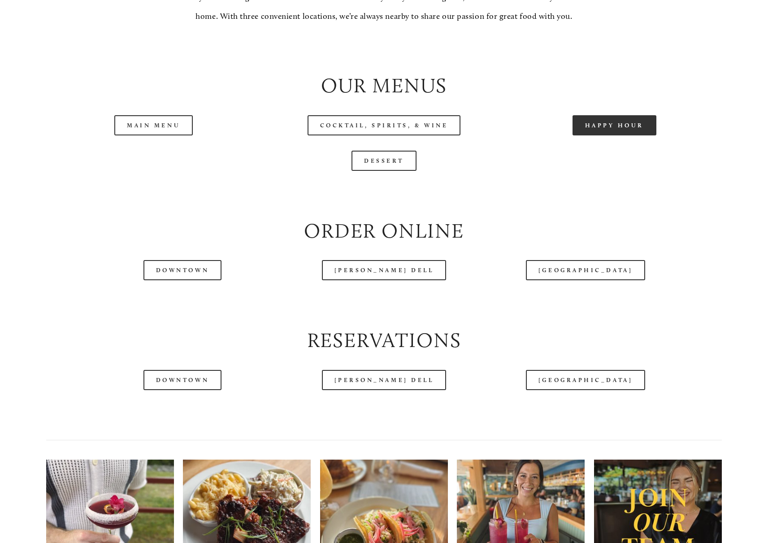 Image resolution: width=768 pixels, height=543 pixels. I want to click on h2: Order Online, so click(384, 231).